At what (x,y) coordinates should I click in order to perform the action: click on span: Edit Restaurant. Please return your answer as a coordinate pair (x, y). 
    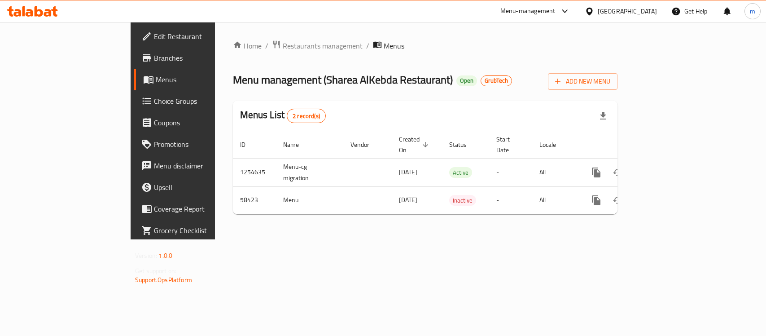
    Looking at the image, I should click on (202, 36).